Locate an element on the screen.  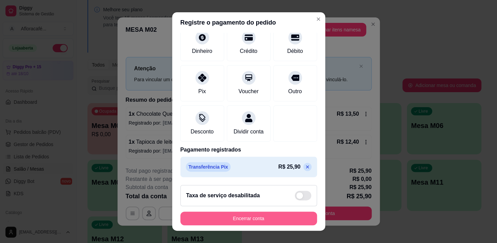
p: Pagamento registrados is located at coordinates (248, 150).